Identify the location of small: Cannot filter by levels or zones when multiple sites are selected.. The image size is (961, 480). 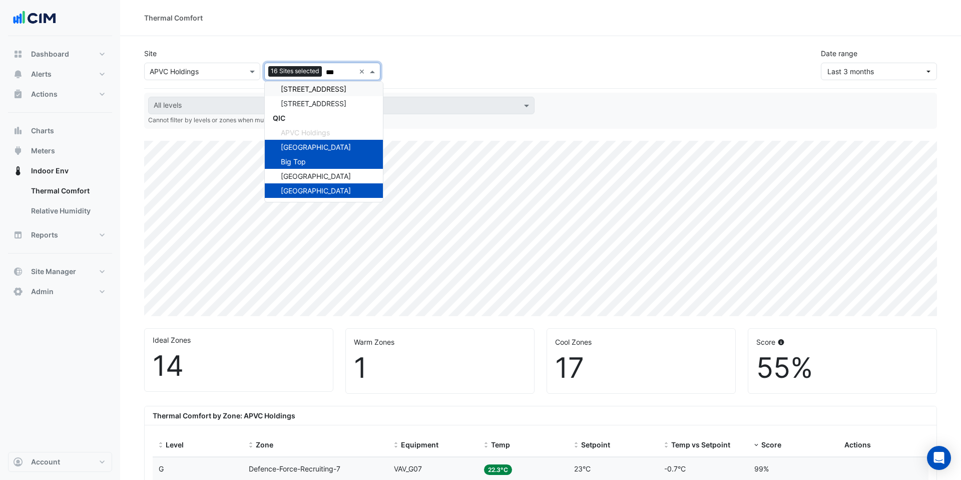
(239, 120).